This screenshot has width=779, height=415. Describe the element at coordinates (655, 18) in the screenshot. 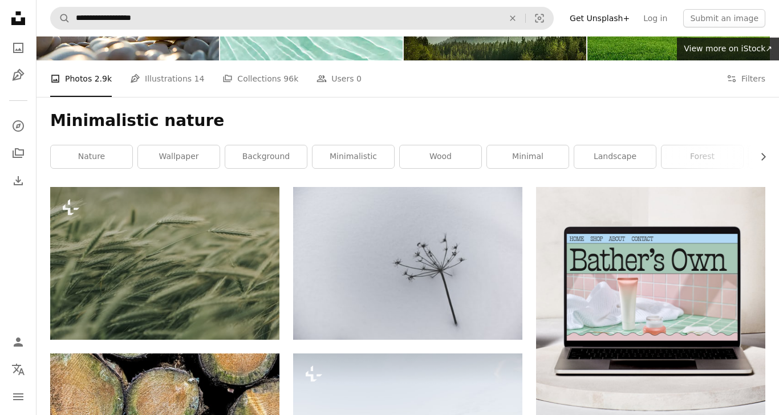

I see `a: Log in` at that location.